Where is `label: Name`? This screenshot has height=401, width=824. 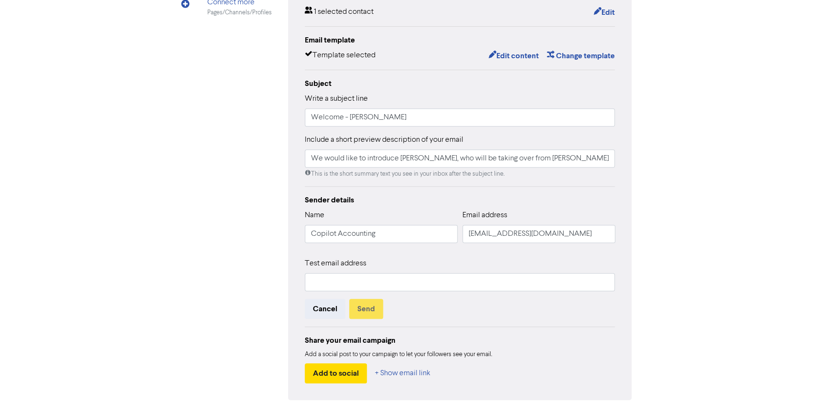 label: Name is located at coordinates (314, 215).